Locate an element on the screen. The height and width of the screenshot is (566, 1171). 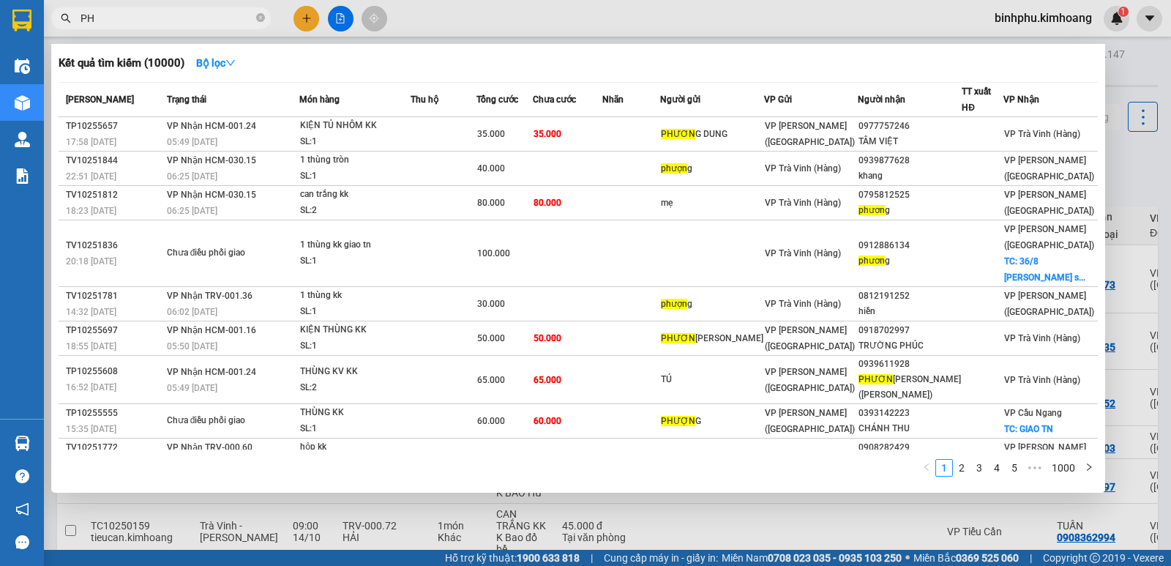
div: TV10251781 is located at coordinates (114, 296).